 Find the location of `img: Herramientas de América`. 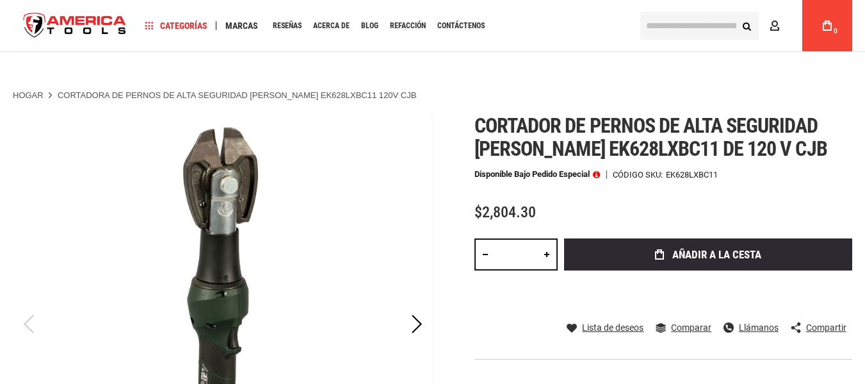

img: Herramientas de América is located at coordinates (75, 26).